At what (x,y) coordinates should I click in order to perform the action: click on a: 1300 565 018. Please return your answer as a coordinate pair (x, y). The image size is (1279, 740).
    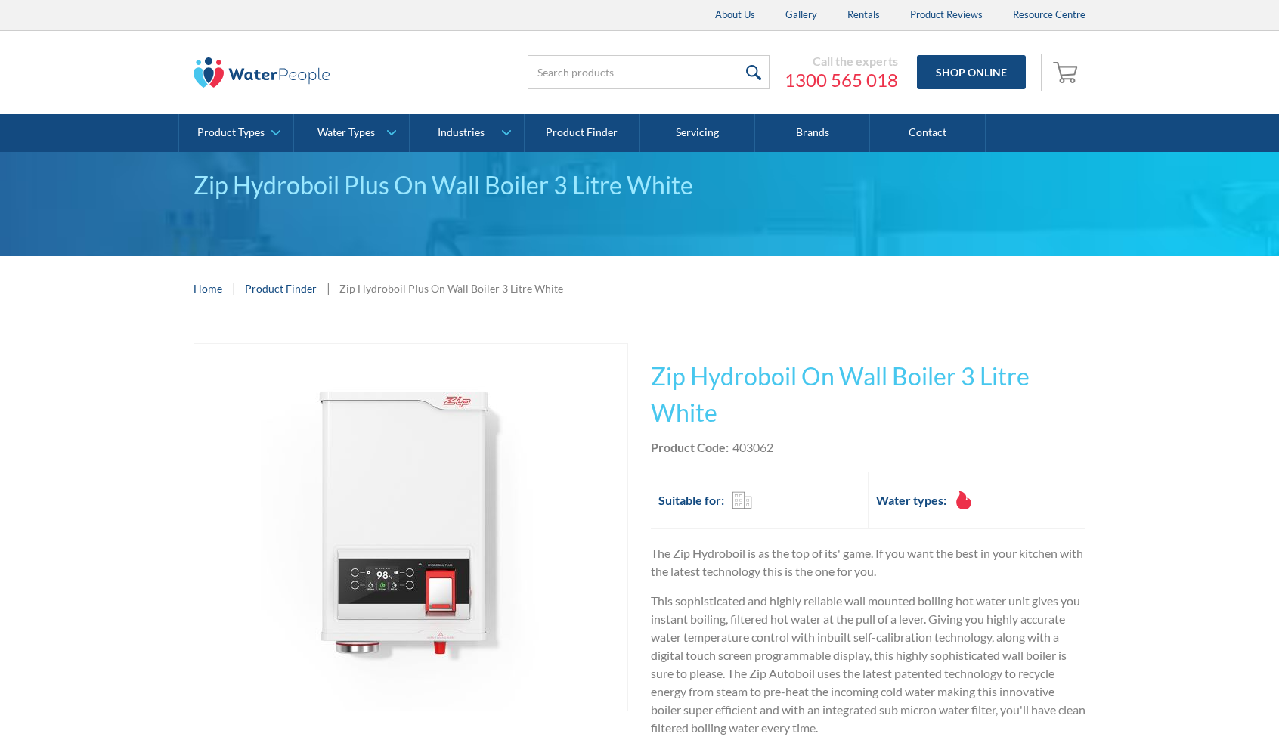
    Looking at the image, I should click on (841, 80).